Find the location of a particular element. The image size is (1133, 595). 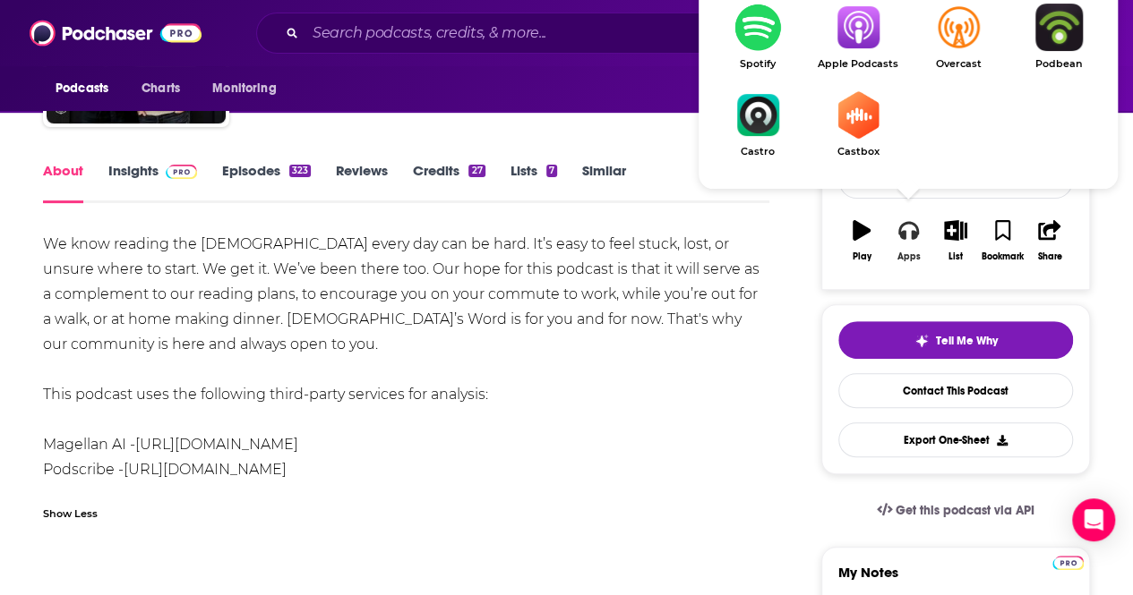

div: 323 is located at coordinates (300, 171).